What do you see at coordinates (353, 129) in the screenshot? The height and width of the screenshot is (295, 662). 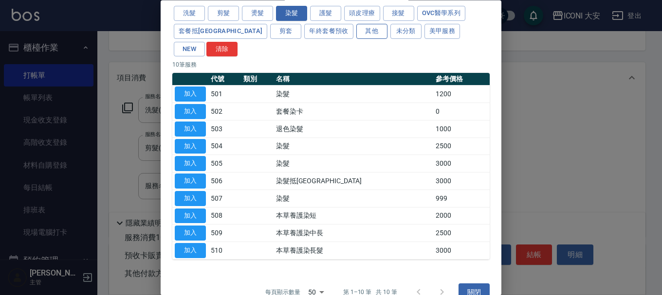 I see `td: 退色染髮` at bounding box center [353, 129].